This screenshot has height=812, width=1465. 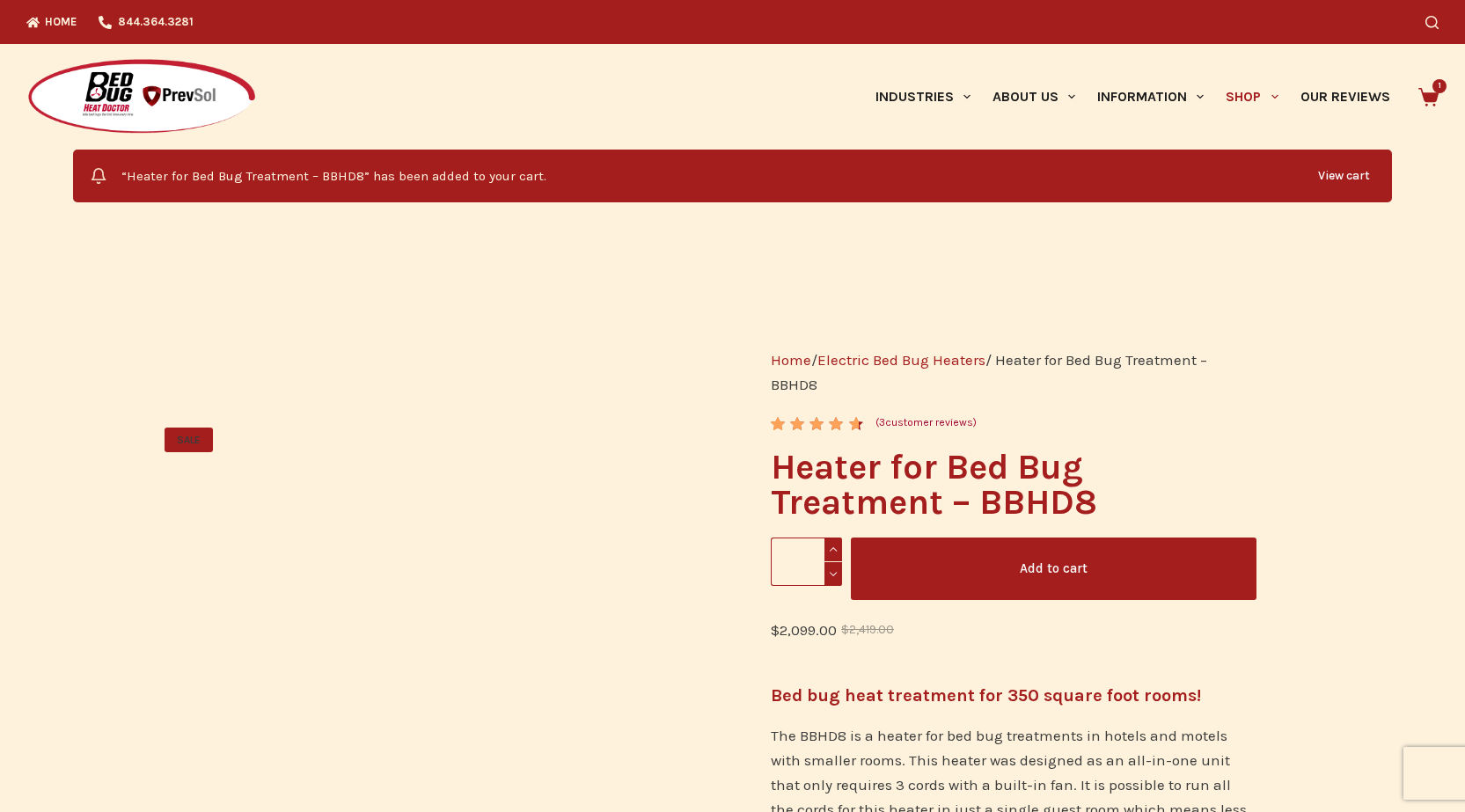 I want to click on button: Add to cart, so click(x=1053, y=568).